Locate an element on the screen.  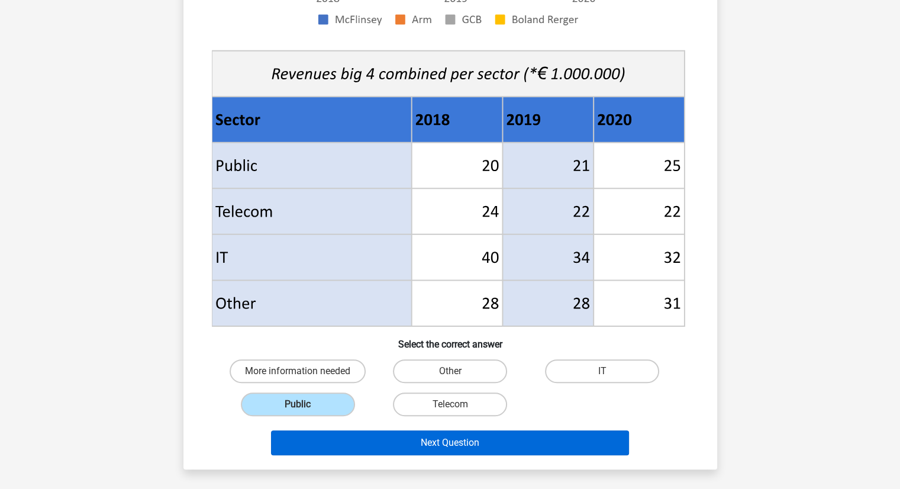
label: IT is located at coordinates (602, 371).